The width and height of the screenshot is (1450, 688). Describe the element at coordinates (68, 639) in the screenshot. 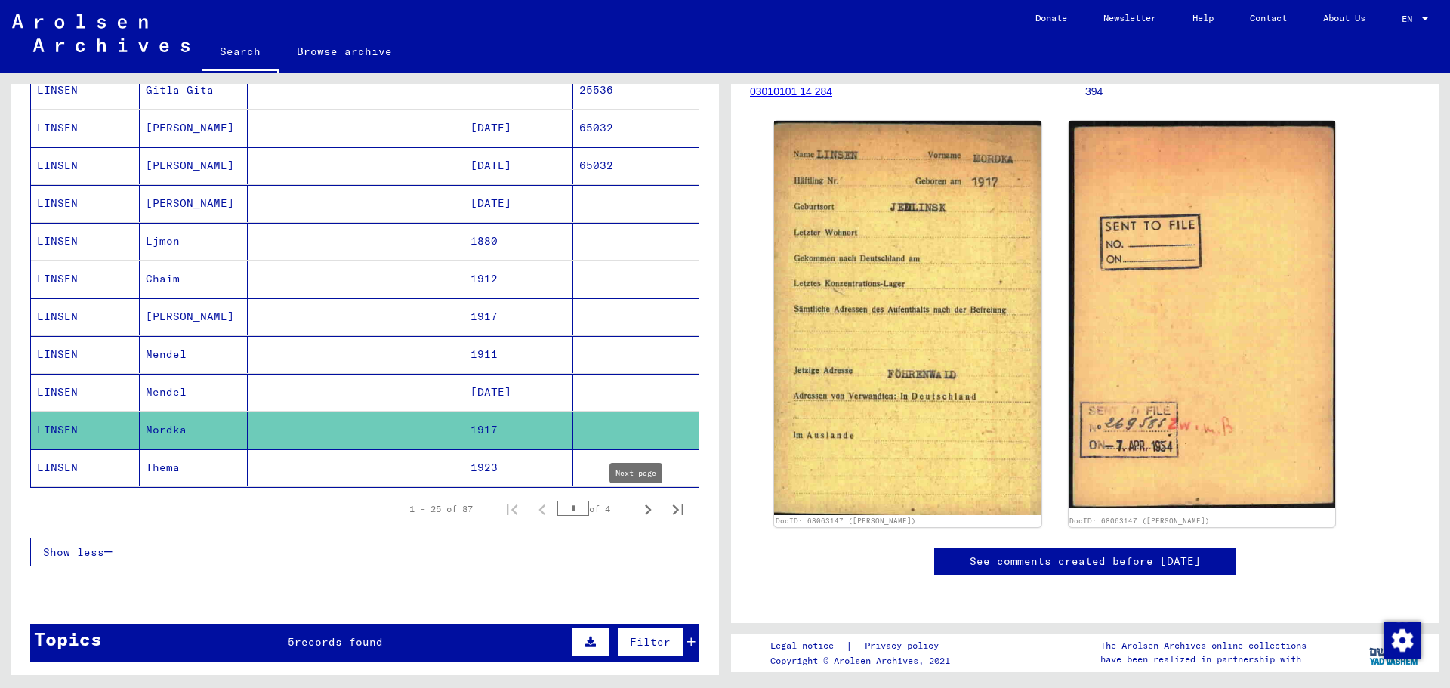

I see `div: Topics` at that location.